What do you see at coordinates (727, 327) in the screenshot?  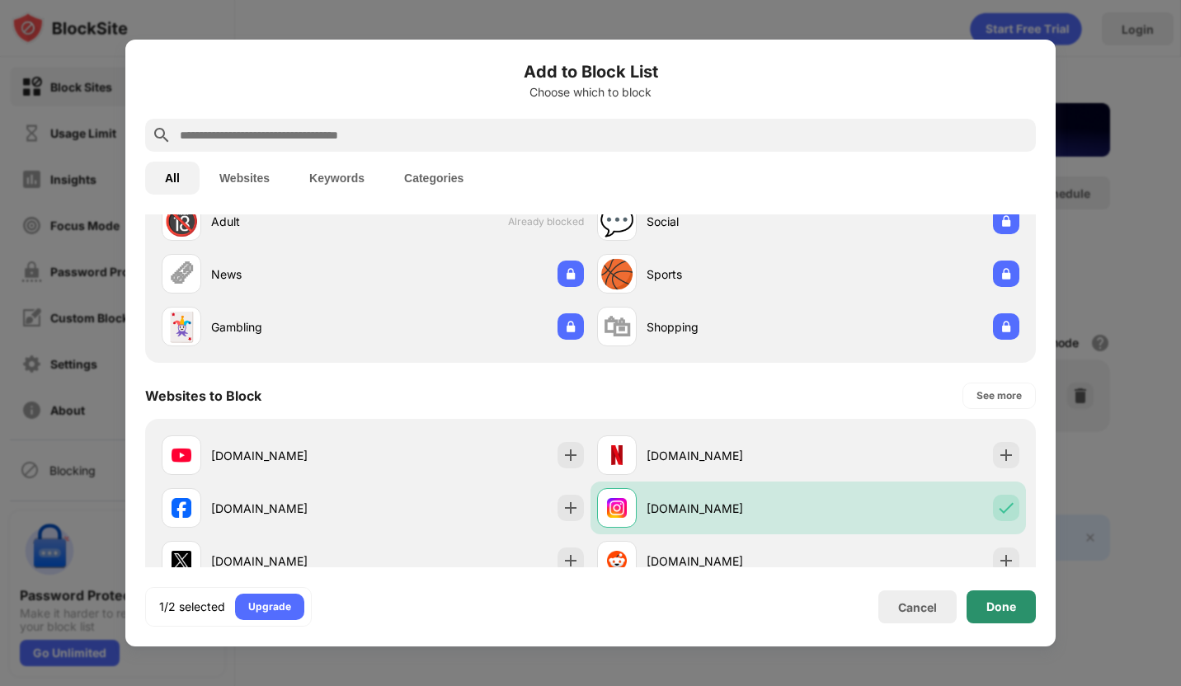 I see `div: Shopping` at bounding box center [727, 327].